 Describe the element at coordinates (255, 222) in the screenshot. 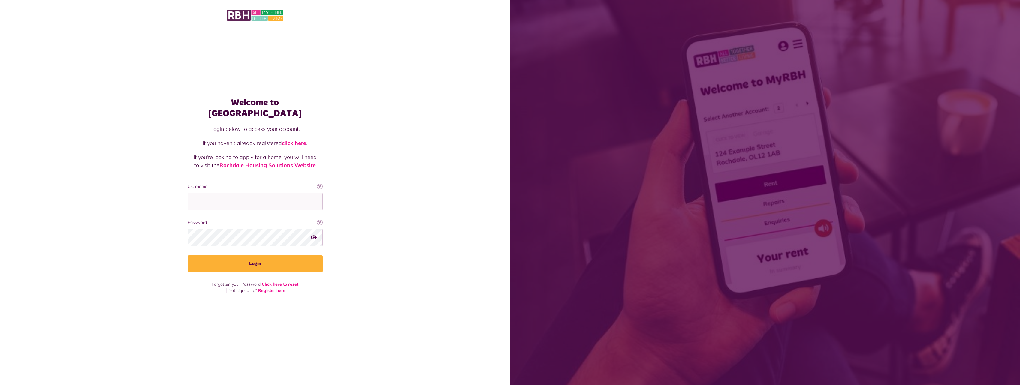

I see `label: Password` at that location.